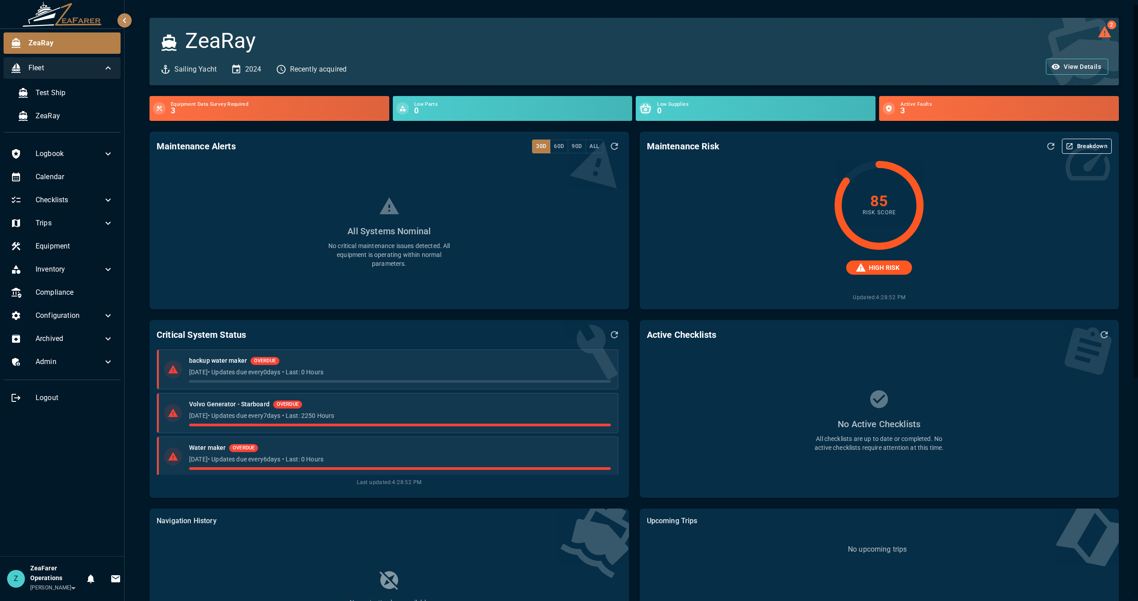 The height and width of the screenshot is (601, 1138). Describe the element at coordinates (62, 316) in the screenshot. I see `div: Configuration` at that location.